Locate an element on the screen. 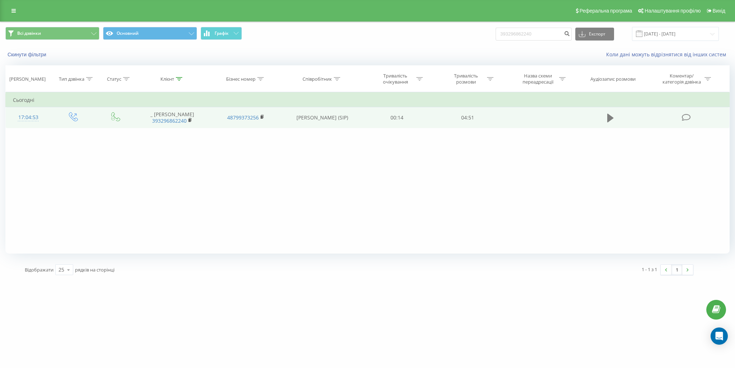  div: Тривалість очікування is located at coordinates (395, 79).